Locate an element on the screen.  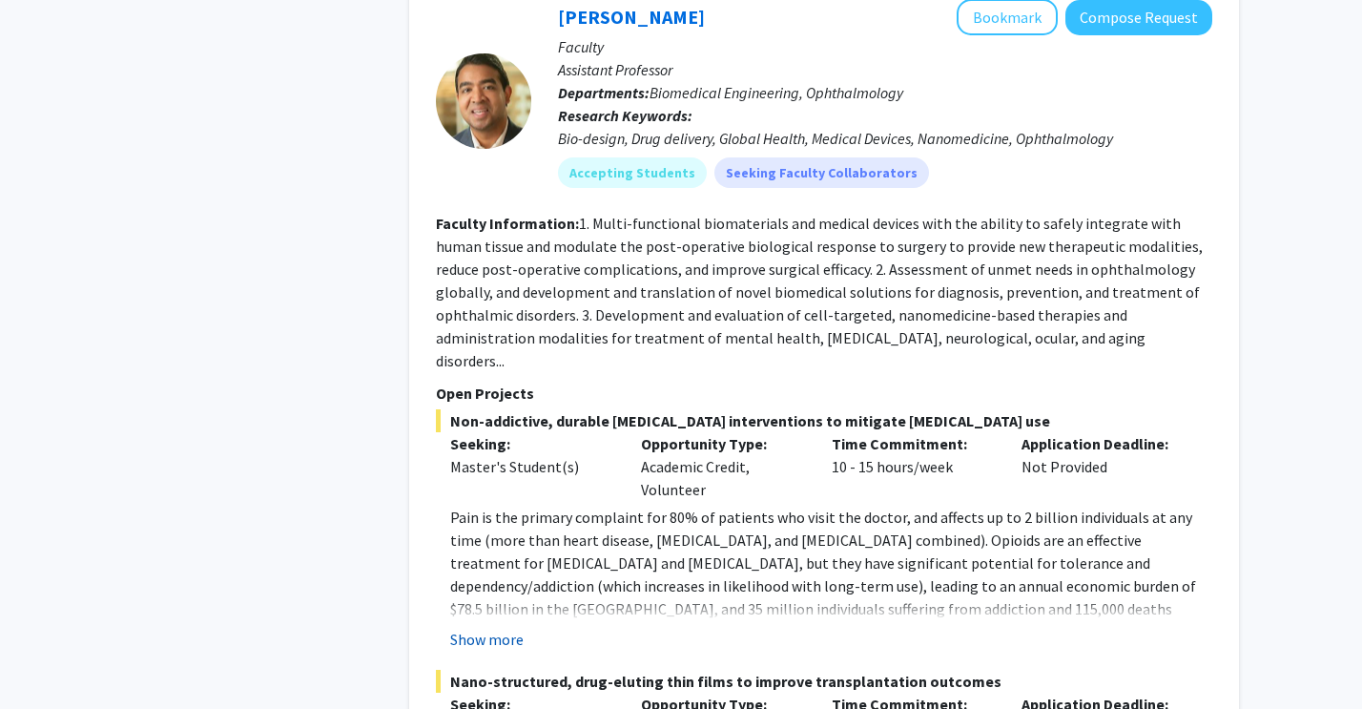
div: Academic Credit, Volunteer is located at coordinates (722, 466).